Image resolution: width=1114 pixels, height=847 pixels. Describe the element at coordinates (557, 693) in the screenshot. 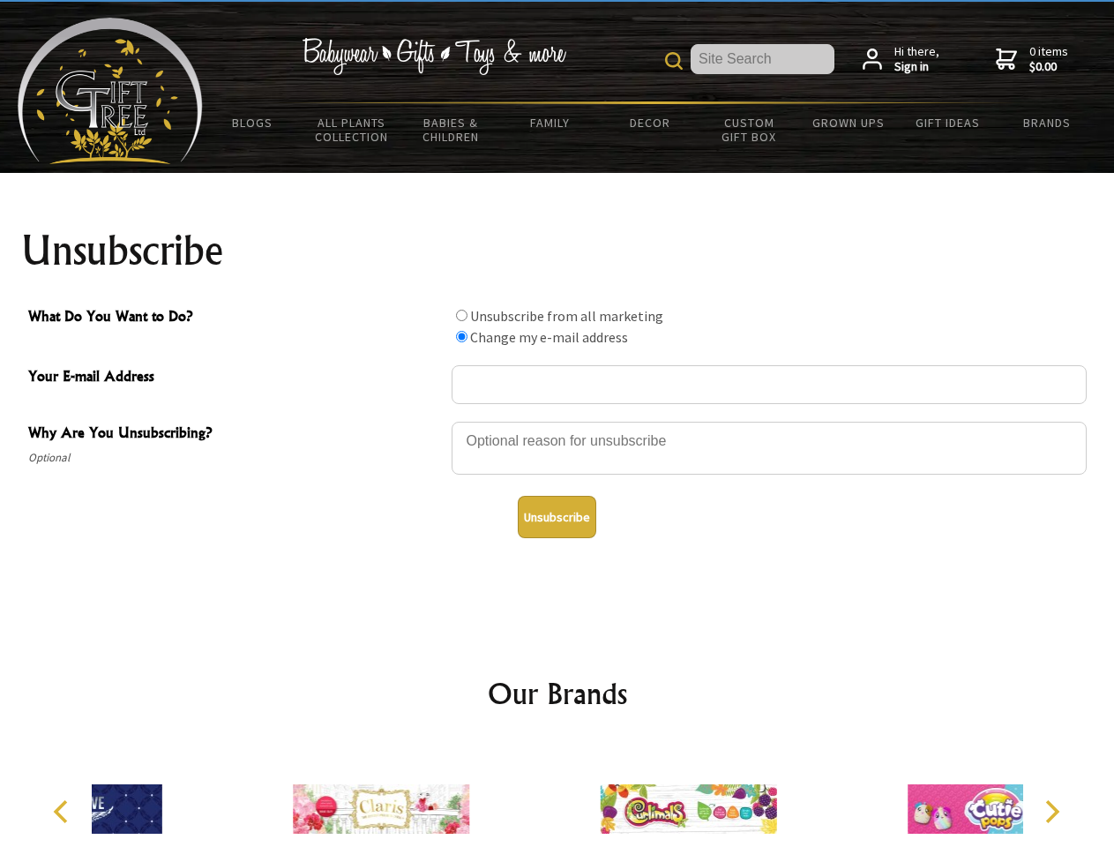

I see `h2: Our Brands` at that location.